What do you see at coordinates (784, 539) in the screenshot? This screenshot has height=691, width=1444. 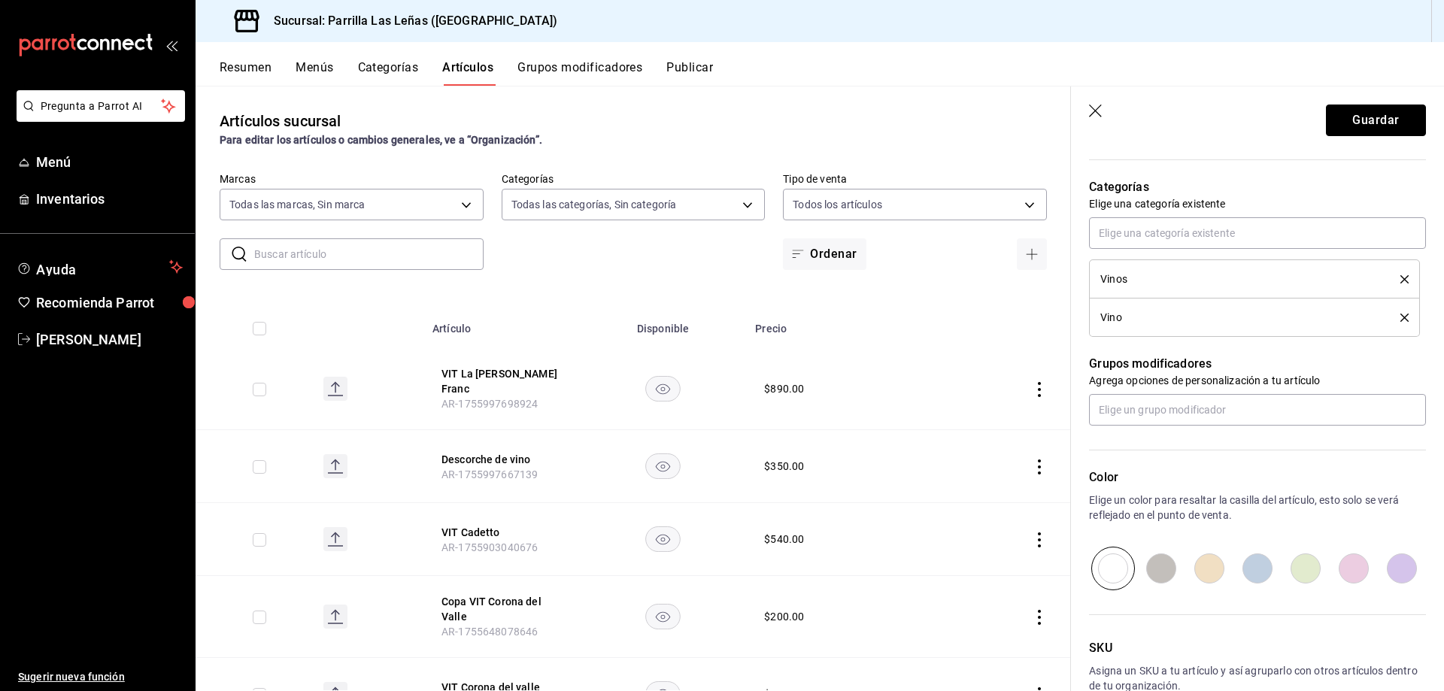 I see `div: $ 540.00` at bounding box center [784, 539].